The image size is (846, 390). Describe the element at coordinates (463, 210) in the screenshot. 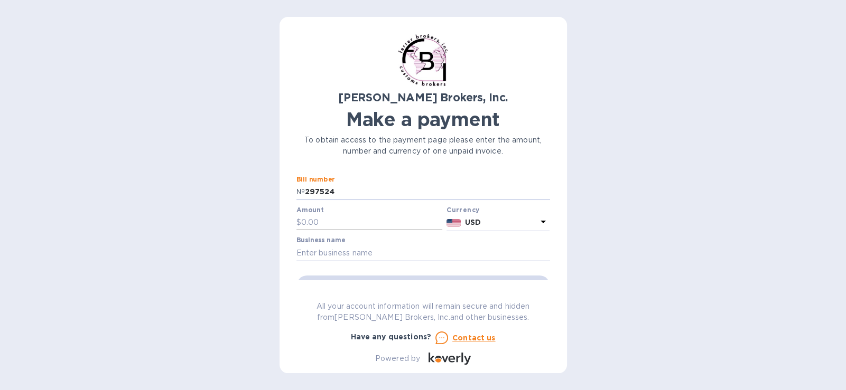

I see `b: Currency` at that location.